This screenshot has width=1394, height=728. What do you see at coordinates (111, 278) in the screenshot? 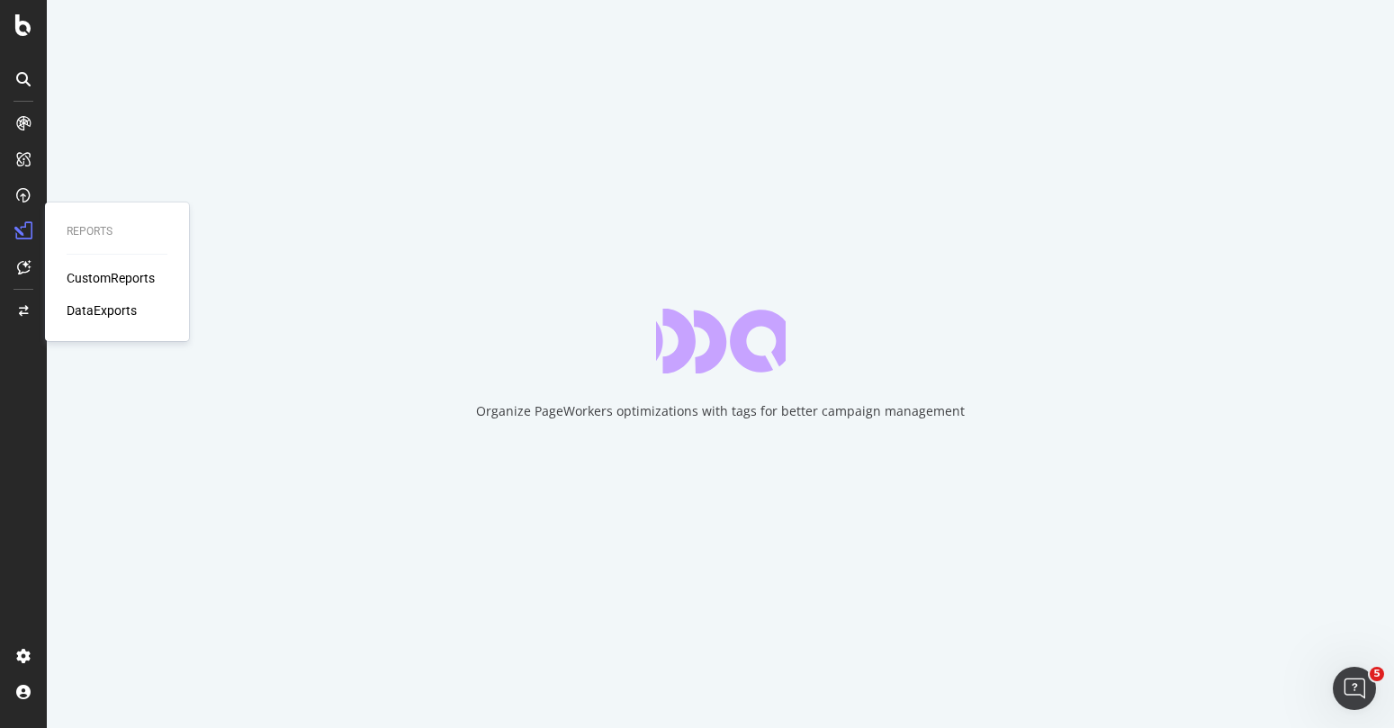
I see `div: CustomReports` at bounding box center [111, 278].